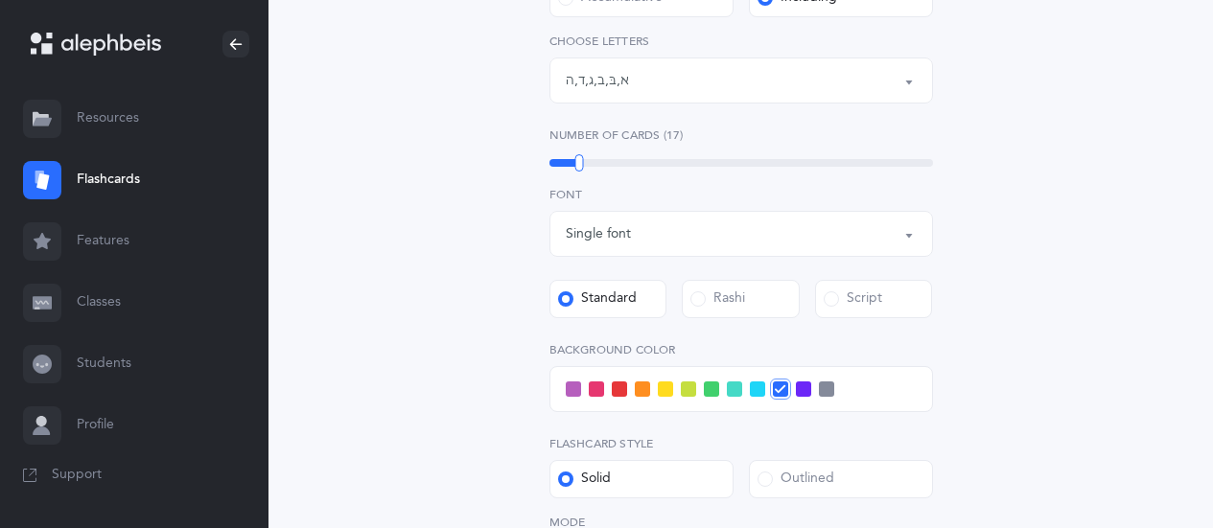 This screenshot has height=528, width=1213. I want to click on div: Script, so click(852, 299).